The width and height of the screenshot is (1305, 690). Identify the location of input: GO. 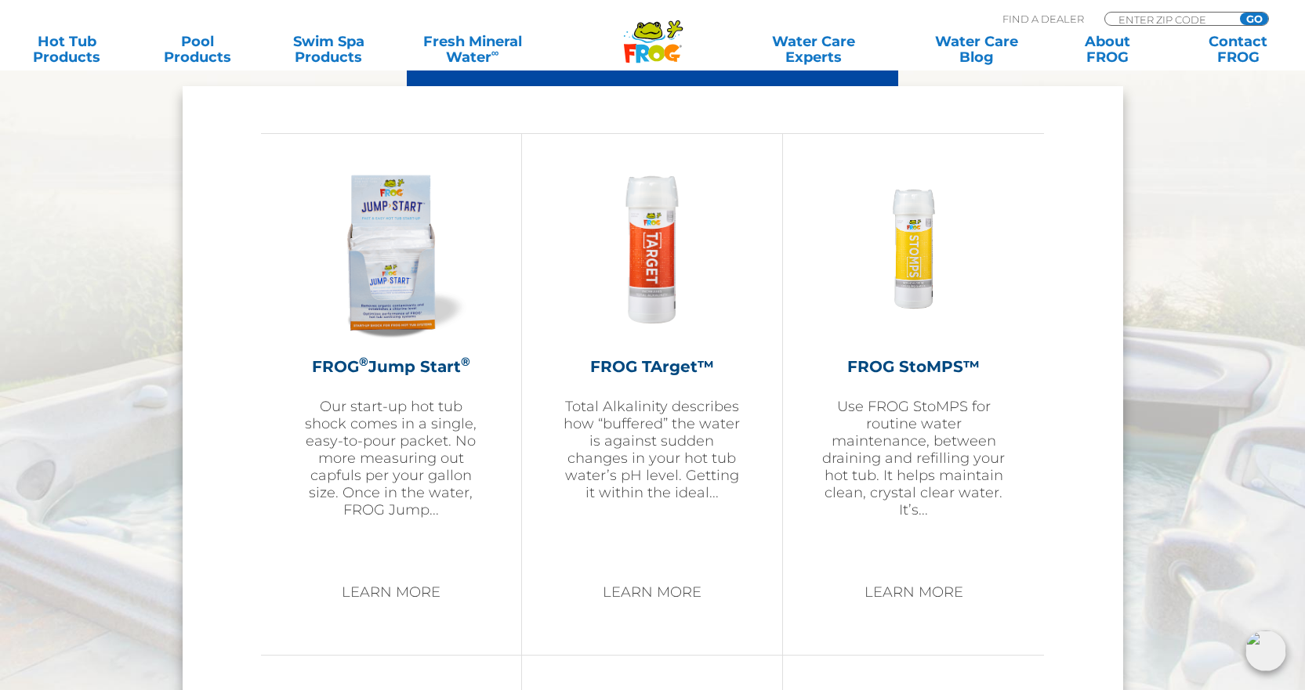
(1254, 19).